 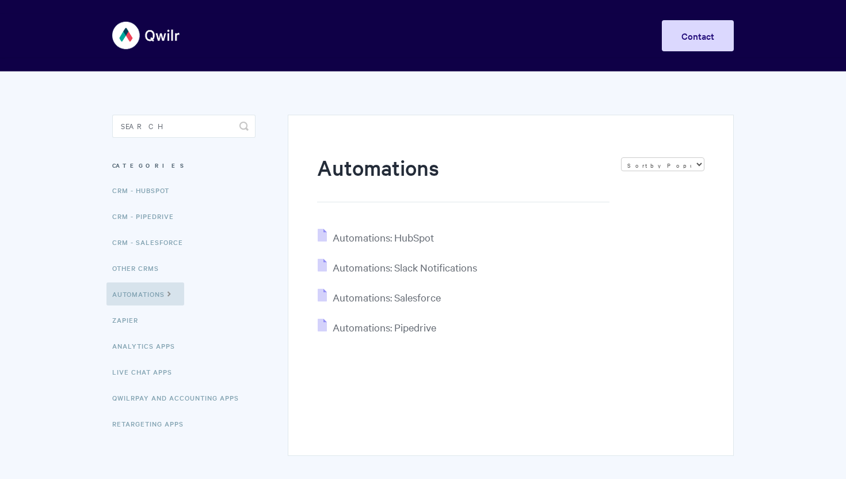 What do you see at coordinates (397, 267) in the screenshot?
I see `a: Automations: Slack Notifications` at bounding box center [397, 267].